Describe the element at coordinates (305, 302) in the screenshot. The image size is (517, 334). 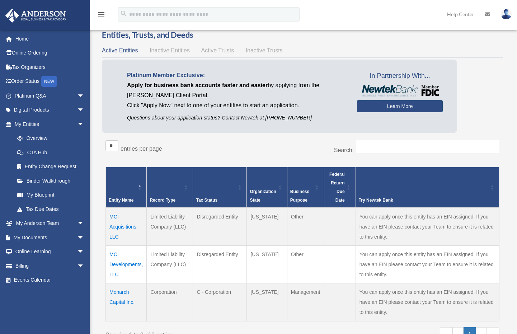
I see `td: Management` at that location.